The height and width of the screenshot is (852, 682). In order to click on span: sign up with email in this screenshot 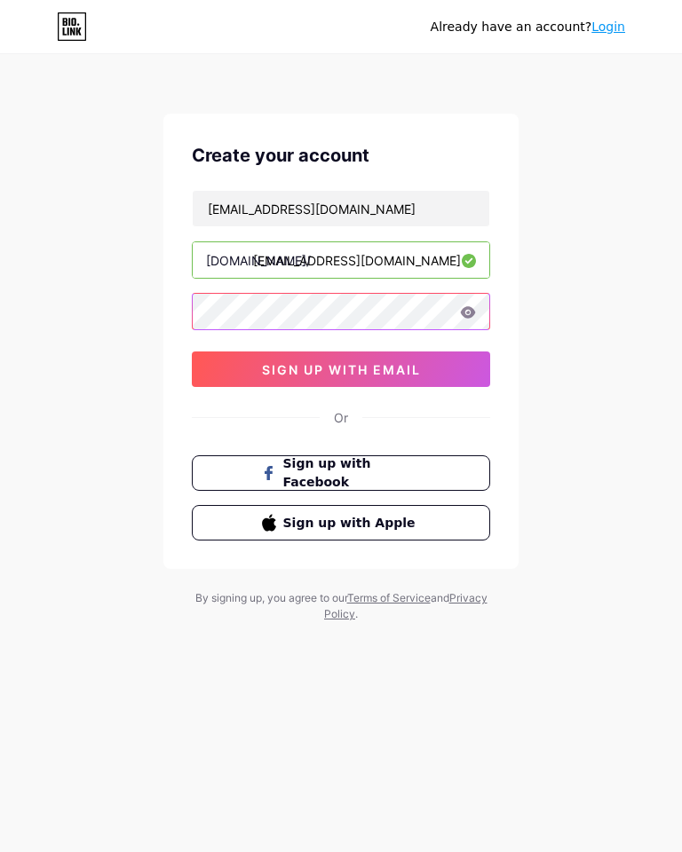, I will do `click(341, 369)`.